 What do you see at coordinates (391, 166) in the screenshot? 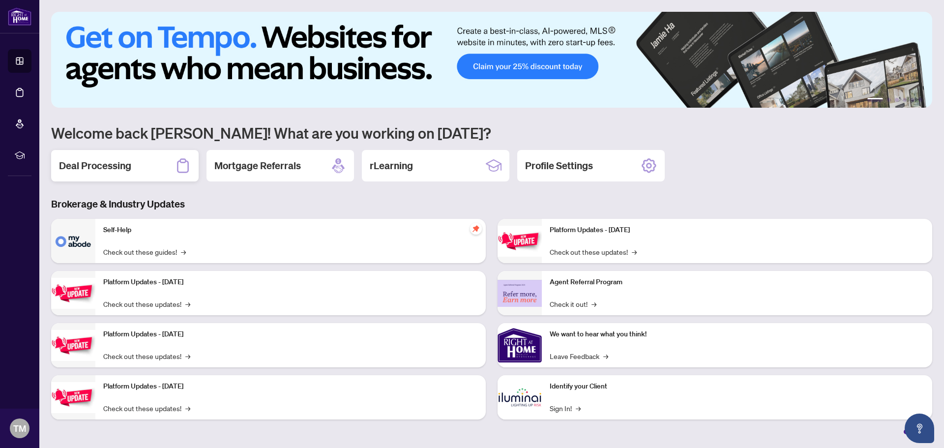
I see `h2: rLearning` at bounding box center [391, 166].